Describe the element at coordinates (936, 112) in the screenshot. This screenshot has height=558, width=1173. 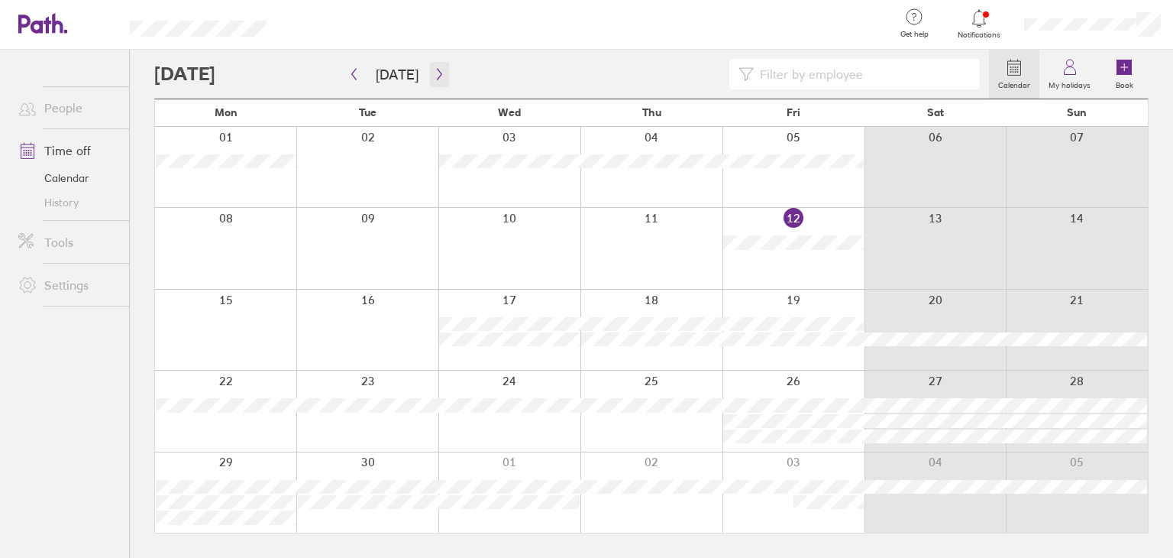
I see `span: Sat` at that location.